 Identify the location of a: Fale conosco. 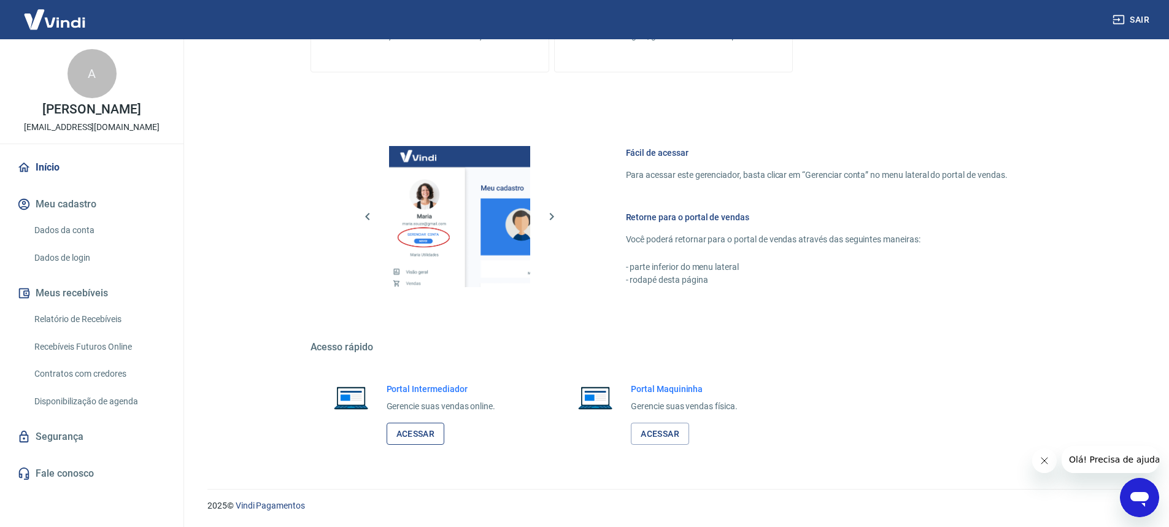
(91, 474).